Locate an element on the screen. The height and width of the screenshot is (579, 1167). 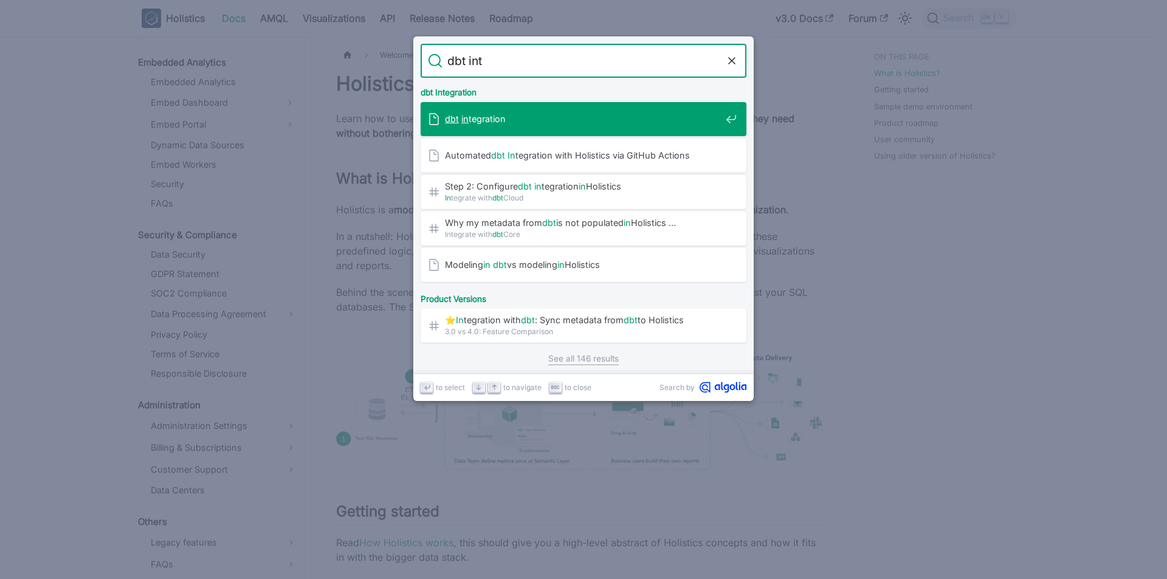
span: 3.0 vs 4.0: Feature Comparison is located at coordinates (583, 331).